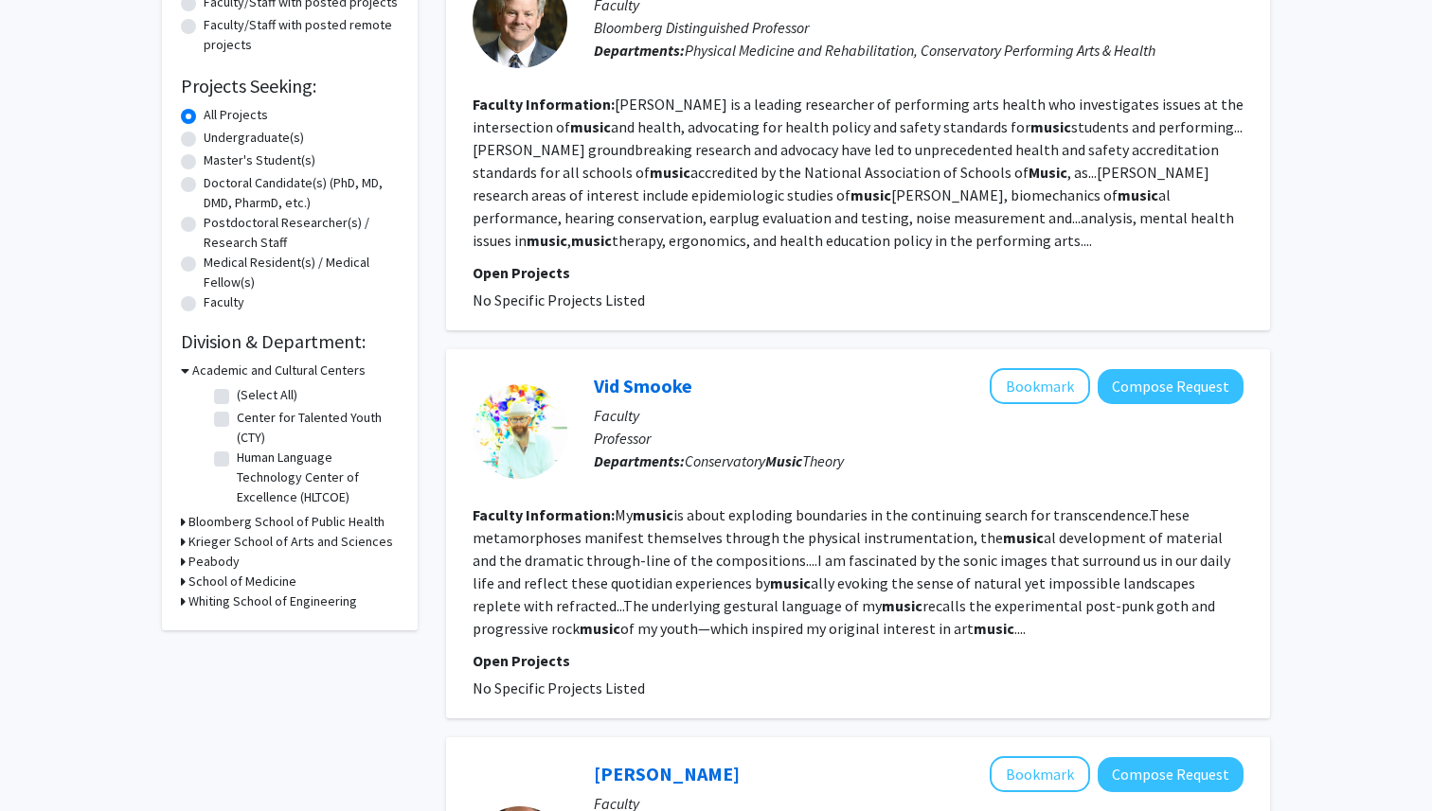 The image size is (1432, 811). I want to click on fg-read-more: My is about exploding boundaries in the continuing search for transcendence.These metamorphoses m..., so click(851, 572).